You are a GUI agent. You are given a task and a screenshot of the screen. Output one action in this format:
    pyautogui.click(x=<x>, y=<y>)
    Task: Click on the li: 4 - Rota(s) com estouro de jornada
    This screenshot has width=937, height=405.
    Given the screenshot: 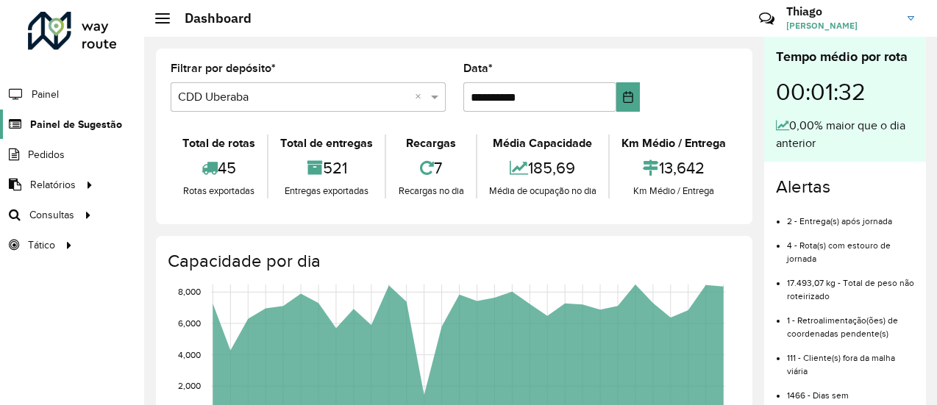 What is the action you would take?
    pyautogui.click(x=850, y=246)
    